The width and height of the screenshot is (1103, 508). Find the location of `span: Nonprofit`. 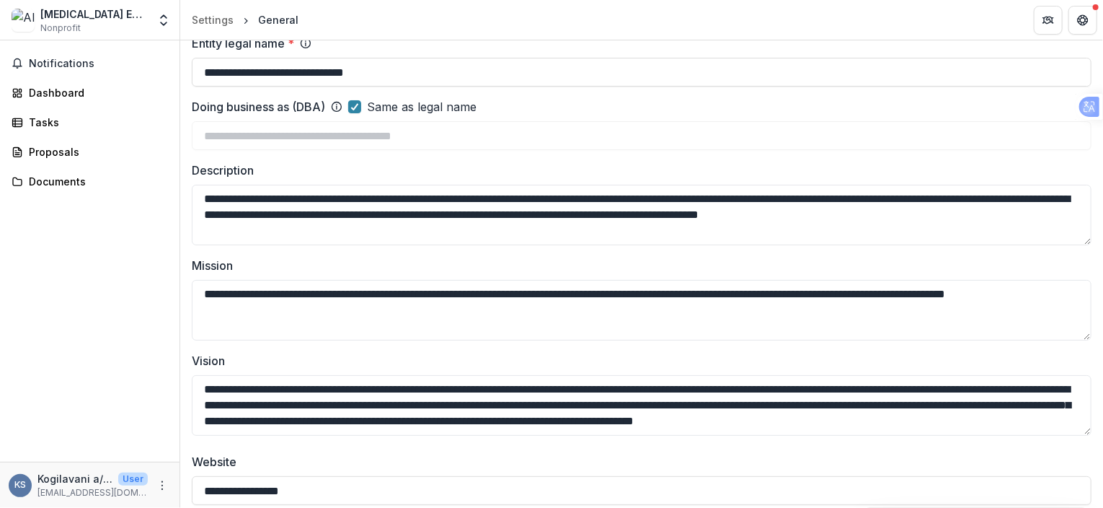

span: Nonprofit is located at coordinates (61, 28).